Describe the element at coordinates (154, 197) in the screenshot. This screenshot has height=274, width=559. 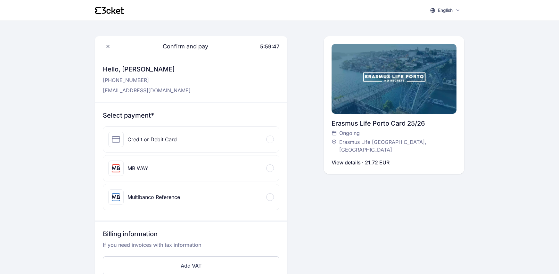
I see `div: Multibanco Reference` at that location.